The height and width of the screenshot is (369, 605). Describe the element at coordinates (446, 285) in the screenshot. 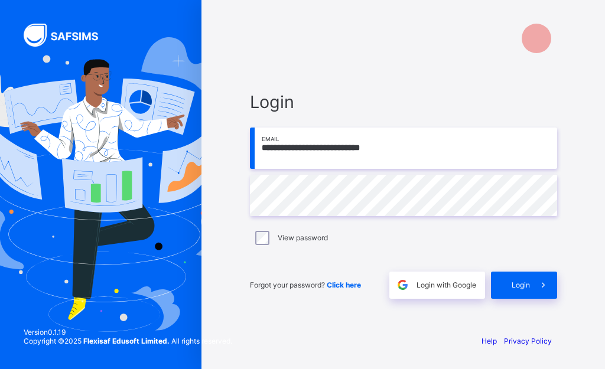

I see `span: Login with Google` at that location.